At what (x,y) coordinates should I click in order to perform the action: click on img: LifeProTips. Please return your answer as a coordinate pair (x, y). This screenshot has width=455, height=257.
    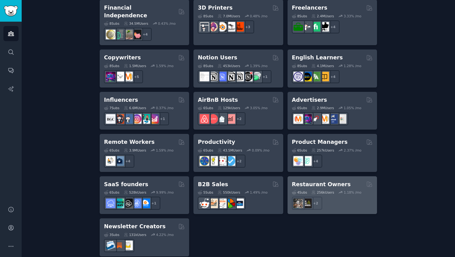
    Looking at the image, I should click on (204, 161).